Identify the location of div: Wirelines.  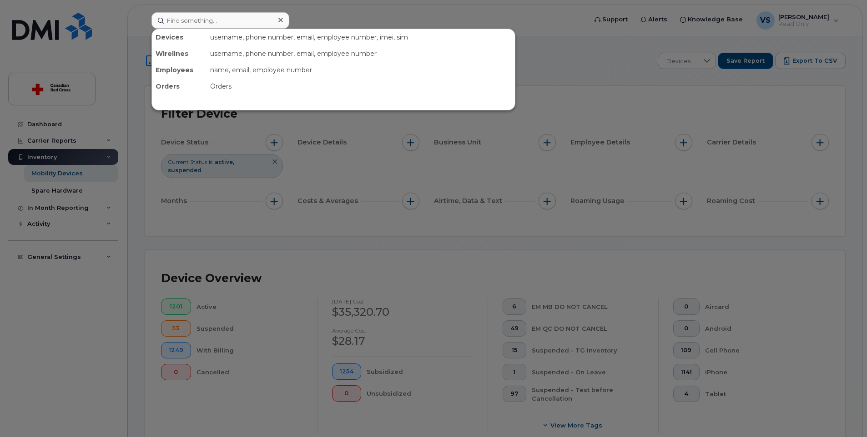
(179, 54).